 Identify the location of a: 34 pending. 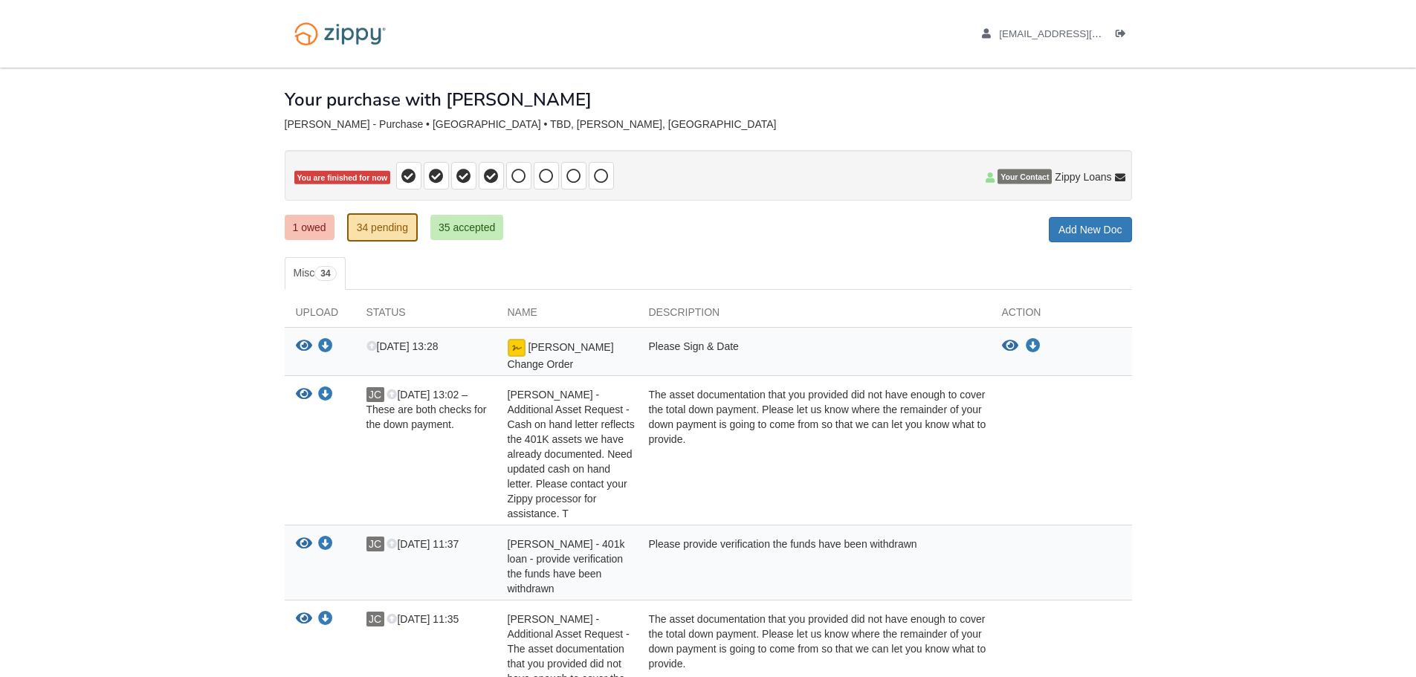
(382, 227).